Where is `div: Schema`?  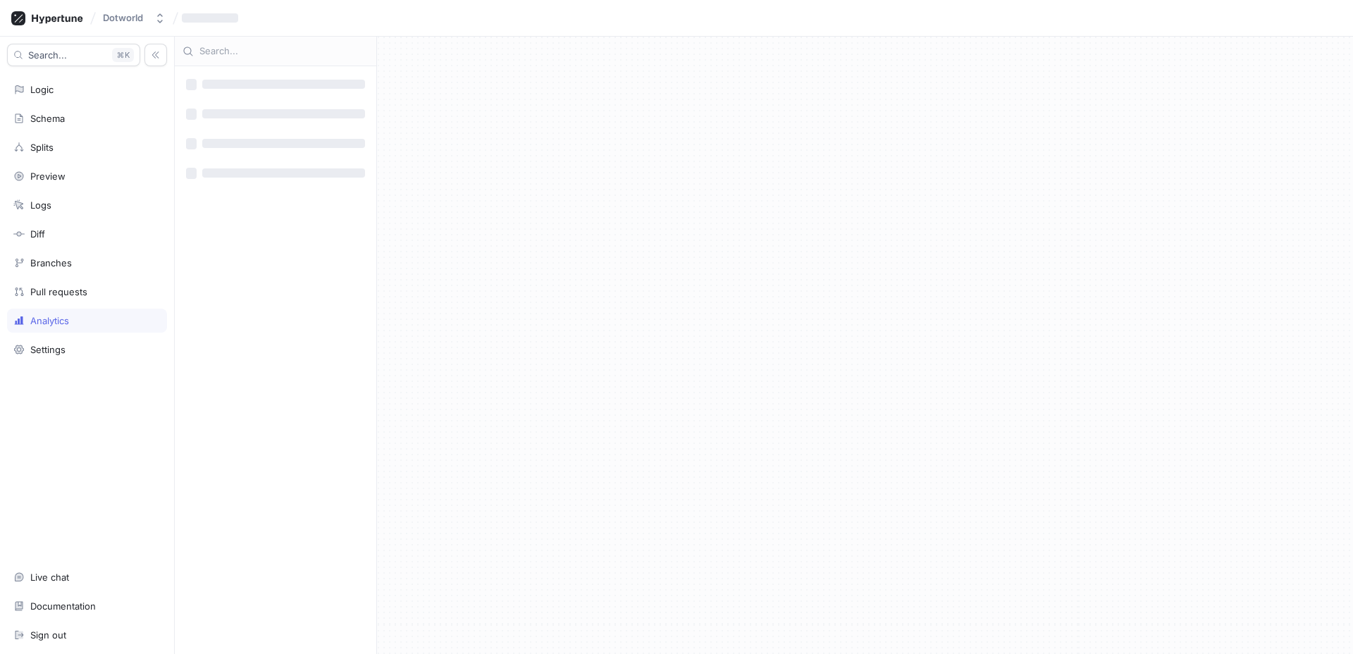 div: Schema is located at coordinates (47, 118).